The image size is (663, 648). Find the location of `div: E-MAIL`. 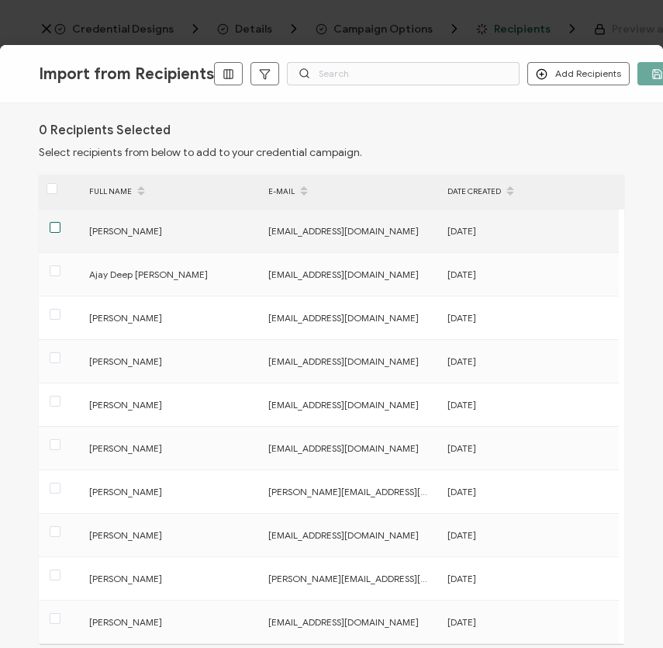

div: E-MAIL is located at coordinates (350, 192).